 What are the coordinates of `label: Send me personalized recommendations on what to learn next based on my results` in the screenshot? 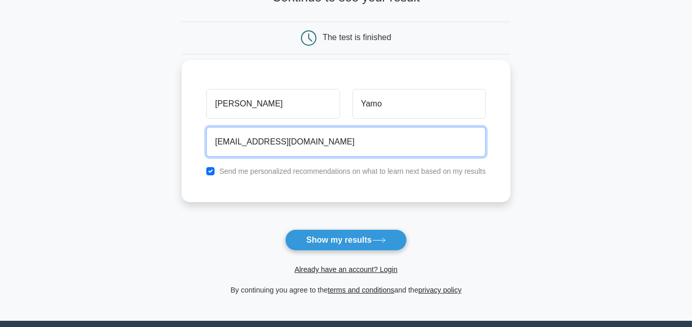 It's located at (352, 171).